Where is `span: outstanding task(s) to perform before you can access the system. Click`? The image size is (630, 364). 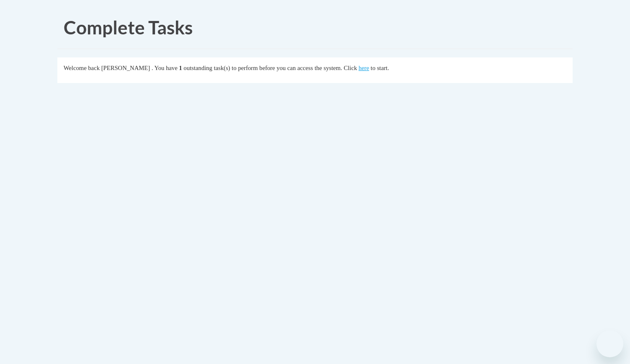
span: outstanding task(s) to perform before you can access the system. Click is located at coordinates (270, 68).